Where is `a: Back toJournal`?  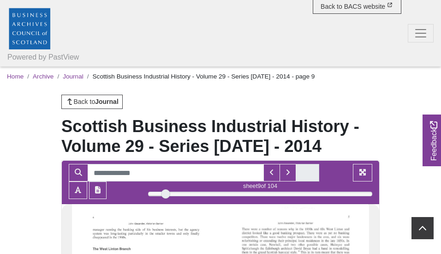 a: Back toJournal is located at coordinates (92, 101).